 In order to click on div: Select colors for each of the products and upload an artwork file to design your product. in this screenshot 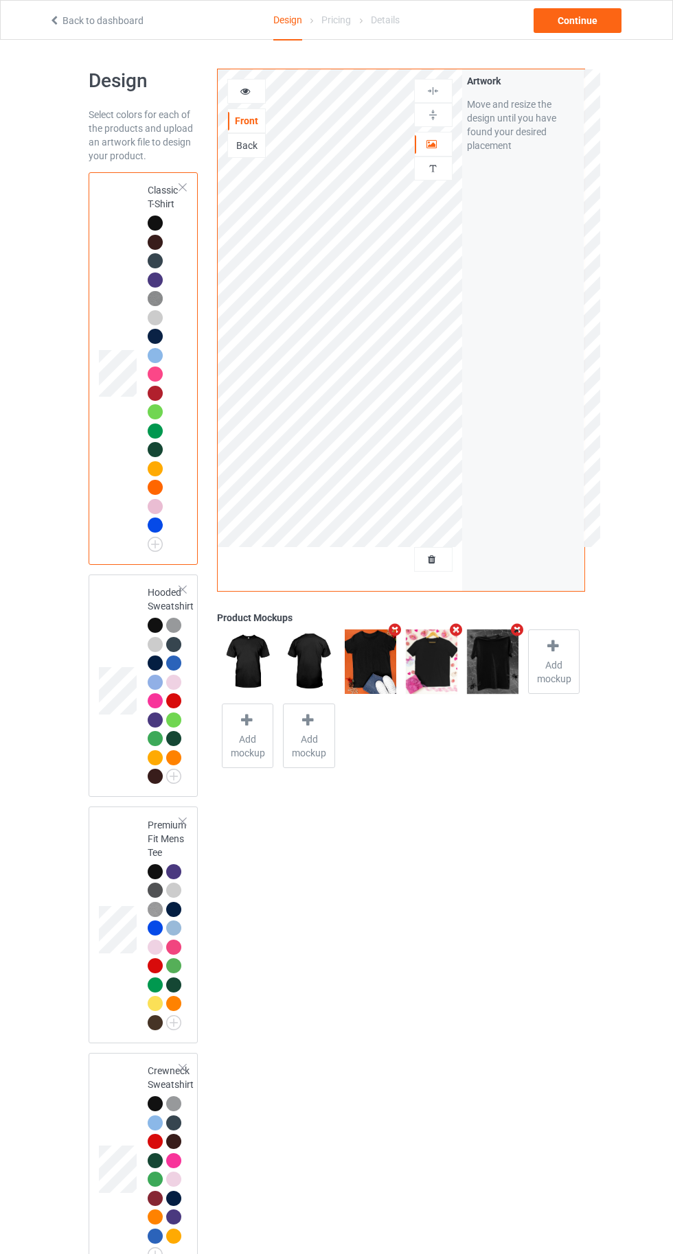, I will do `click(144, 135)`.